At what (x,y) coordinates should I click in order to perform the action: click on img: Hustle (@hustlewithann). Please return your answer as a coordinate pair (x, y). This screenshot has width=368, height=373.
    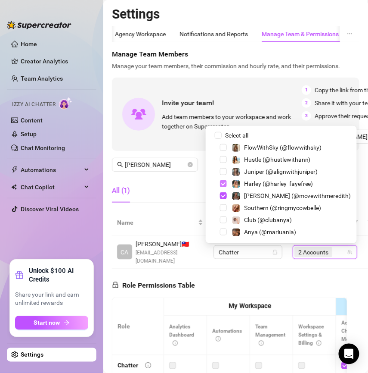
    Looking at the image, I should click on (237, 160).